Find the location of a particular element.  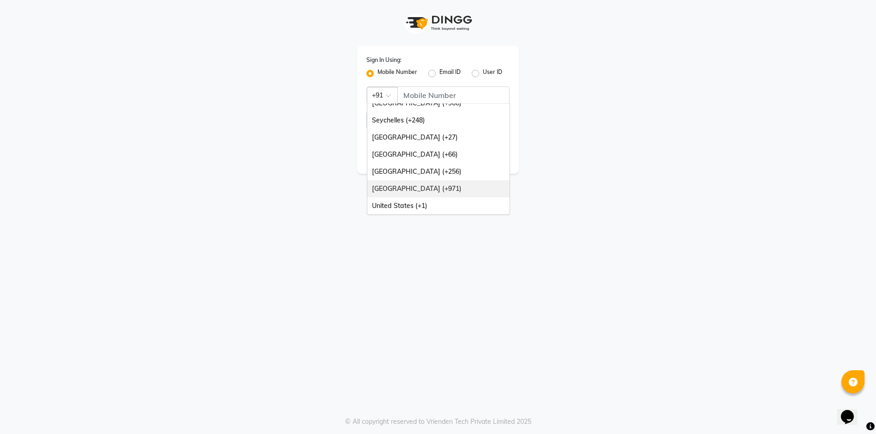

img: logo1.svg is located at coordinates (438, 23).